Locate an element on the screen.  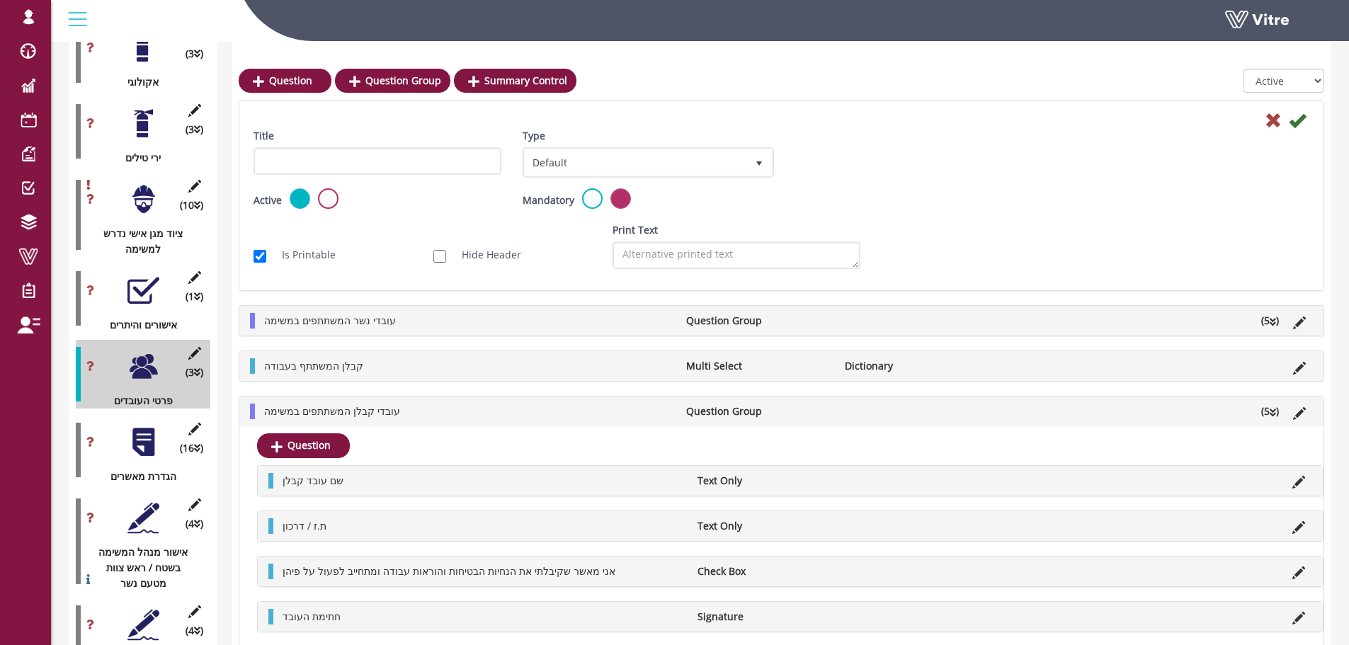
li: Dictionary is located at coordinates (917, 366).